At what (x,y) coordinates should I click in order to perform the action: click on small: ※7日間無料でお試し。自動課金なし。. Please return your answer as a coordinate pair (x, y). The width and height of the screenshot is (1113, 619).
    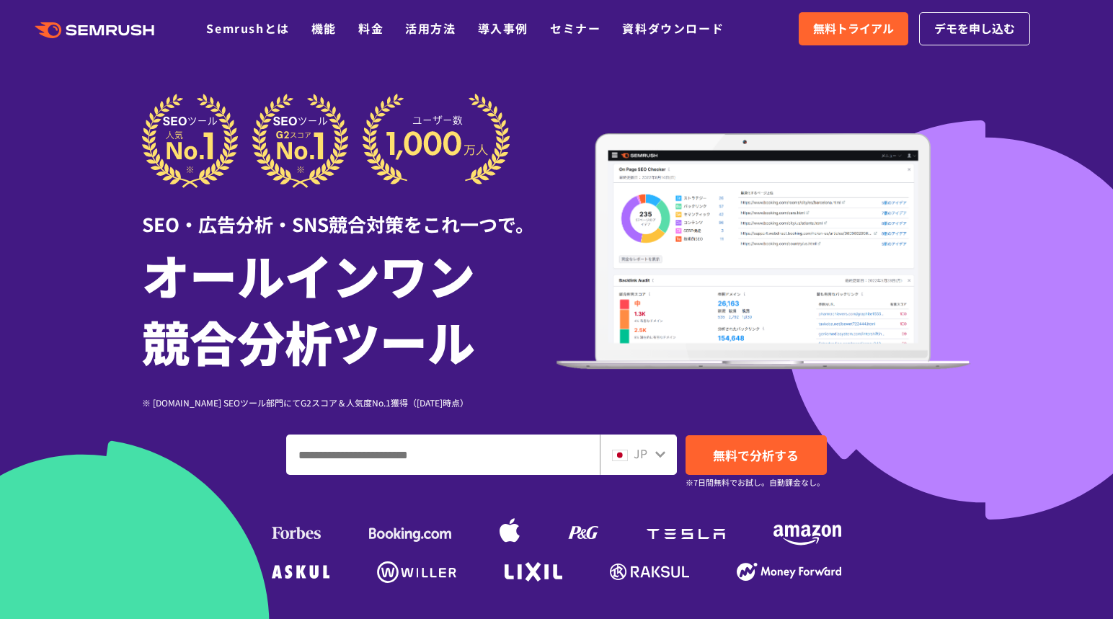
    Looking at the image, I should click on (755, 482).